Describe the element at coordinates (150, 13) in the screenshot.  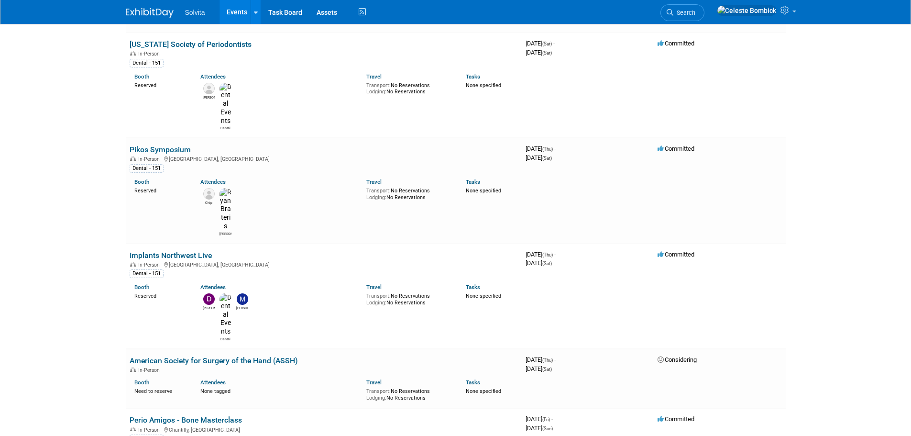
I see `img: ExhibitDay` at that location.